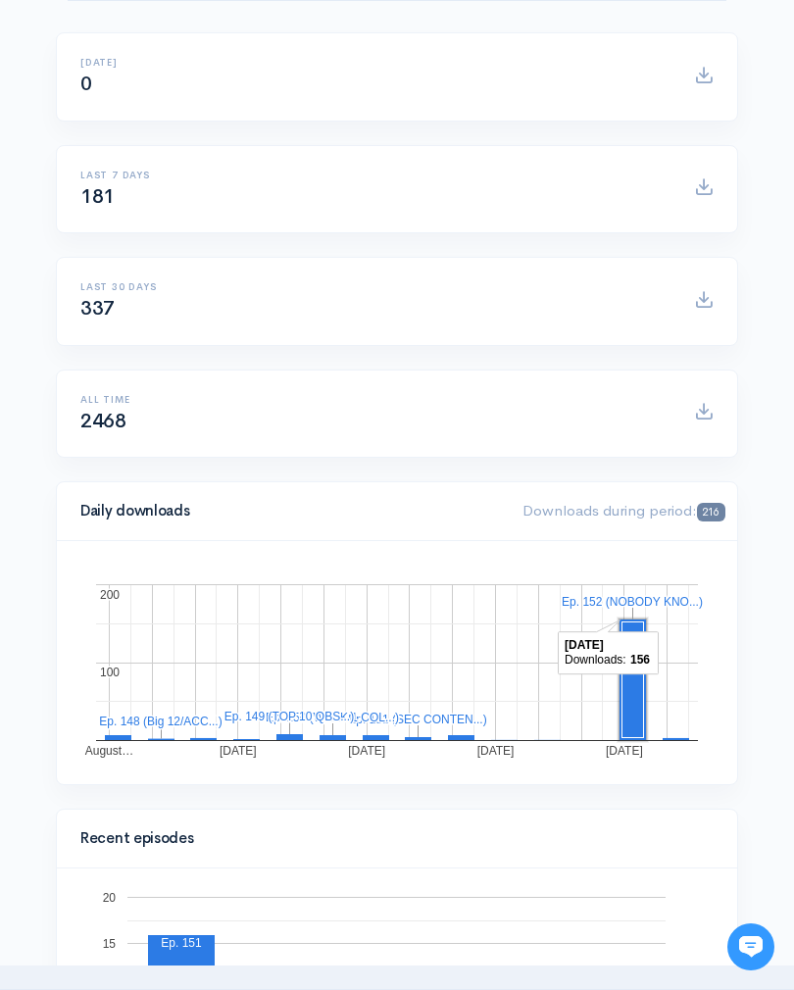 The height and width of the screenshot is (990, 794). I want to click on text: Ep. 151, so click(181, 943).